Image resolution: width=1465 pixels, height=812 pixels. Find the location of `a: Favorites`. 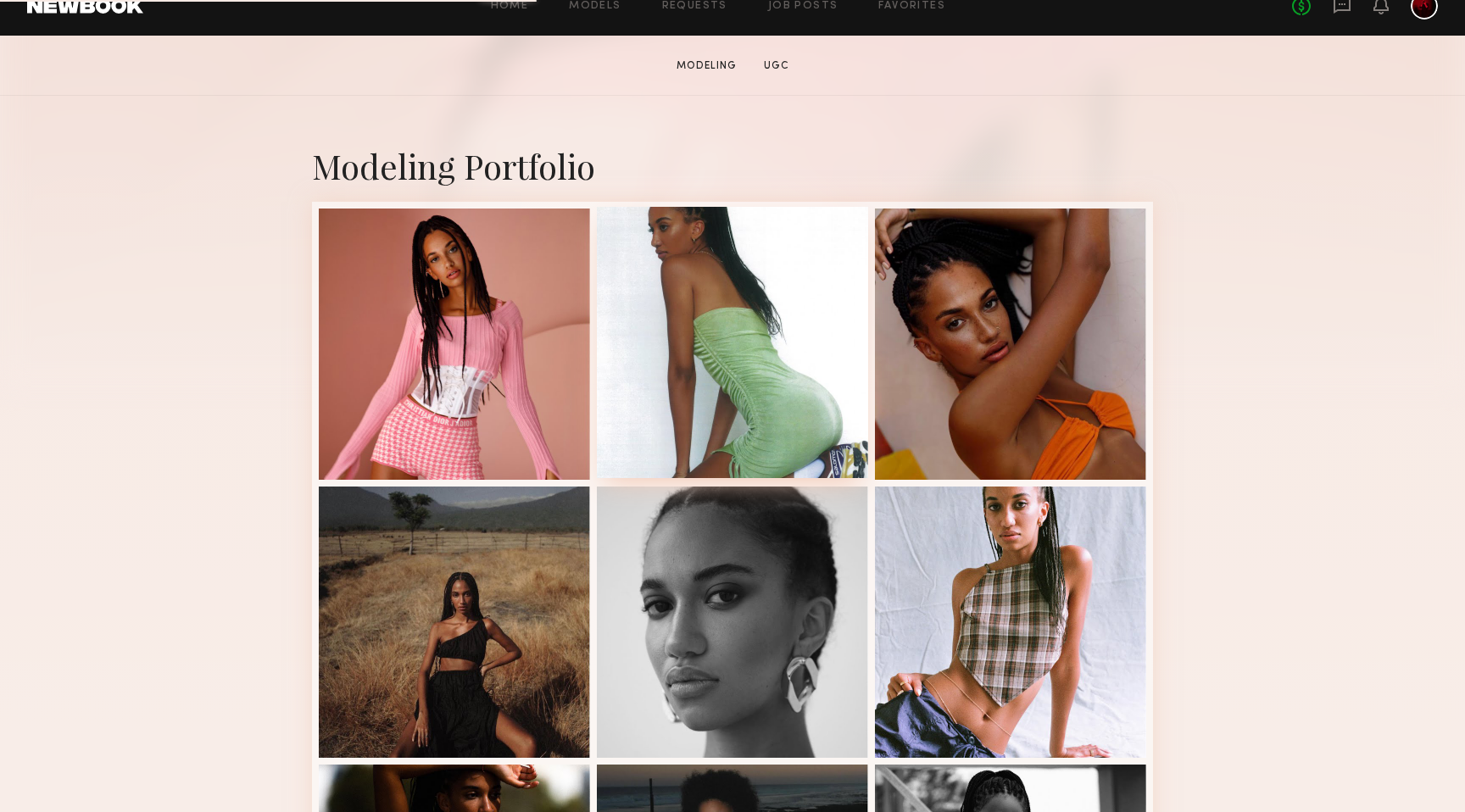

a: Favorites is located at coordinates (911, 6).